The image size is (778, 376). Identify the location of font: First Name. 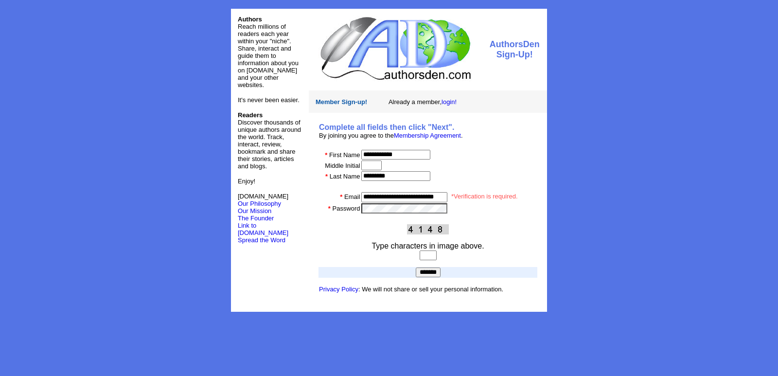
(345, 155).